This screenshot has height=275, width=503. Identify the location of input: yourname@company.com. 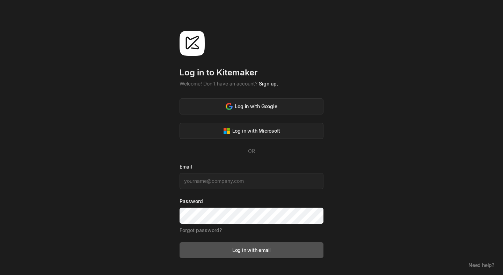
(251, 181).